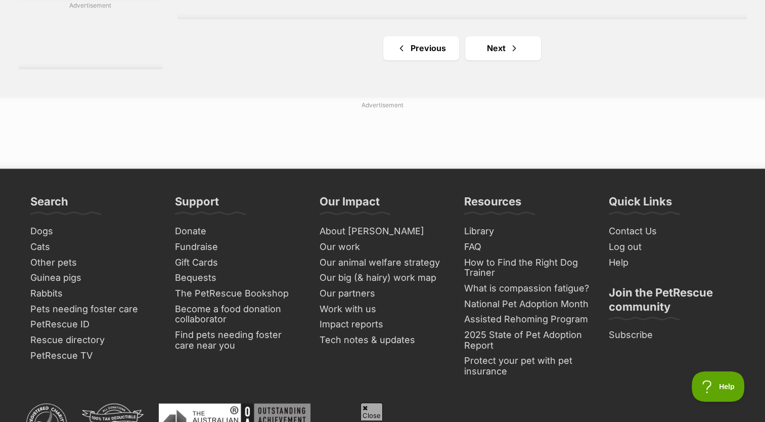 The width and height of the screenshot is (765, 422). I want to click on a: Bequests, so click(238, 277).